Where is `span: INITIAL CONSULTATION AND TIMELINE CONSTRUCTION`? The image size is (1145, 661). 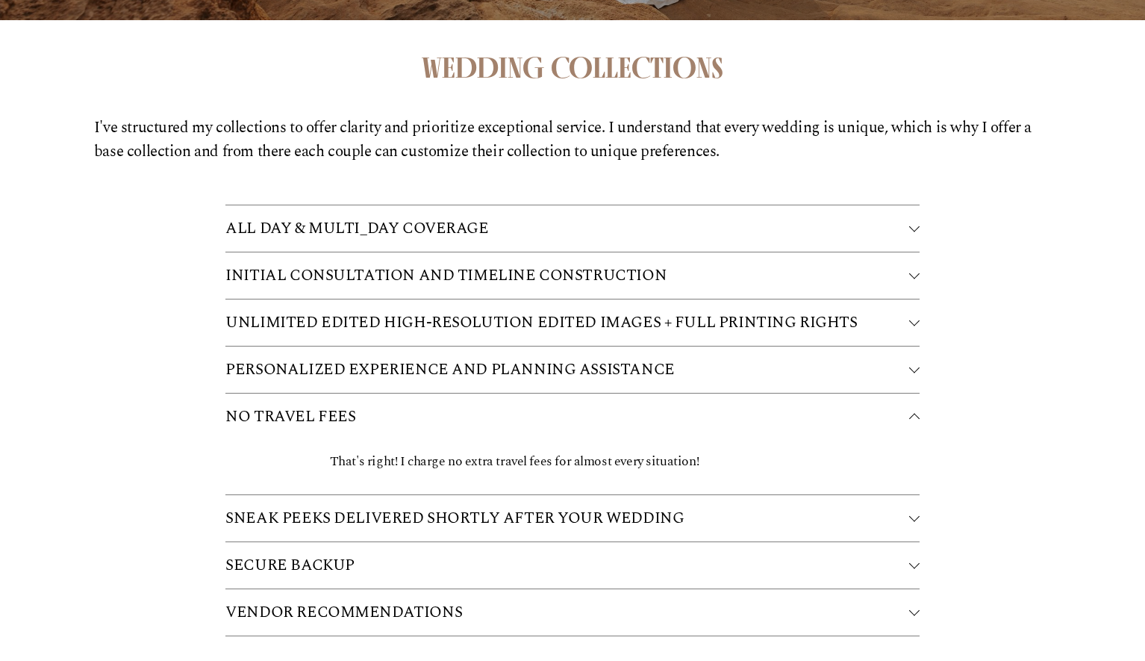 span: INITIAL CONSULTATION AND TIMELINE CONSTRUCTION is located at coordinates (567, 276).